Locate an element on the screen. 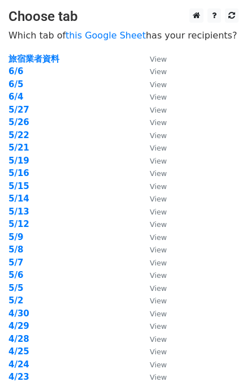  a: 5/13 is located at coordinates (19, 212).